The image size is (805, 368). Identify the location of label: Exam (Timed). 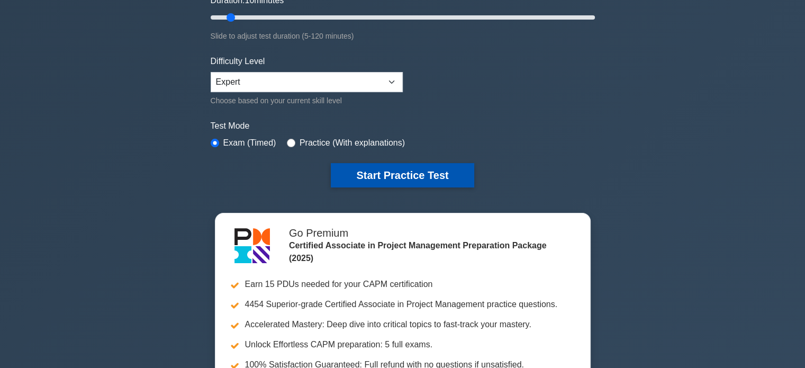
(250, 143).